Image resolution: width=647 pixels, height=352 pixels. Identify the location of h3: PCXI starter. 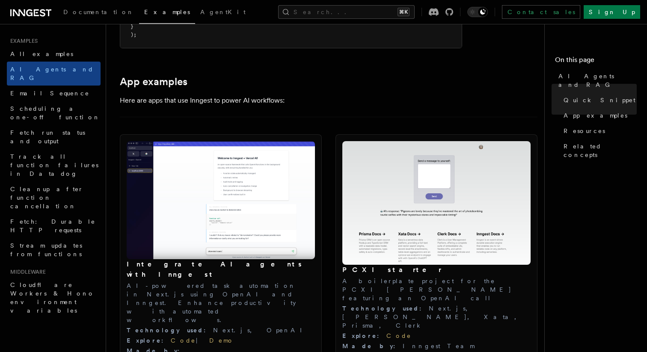
(437, 270).